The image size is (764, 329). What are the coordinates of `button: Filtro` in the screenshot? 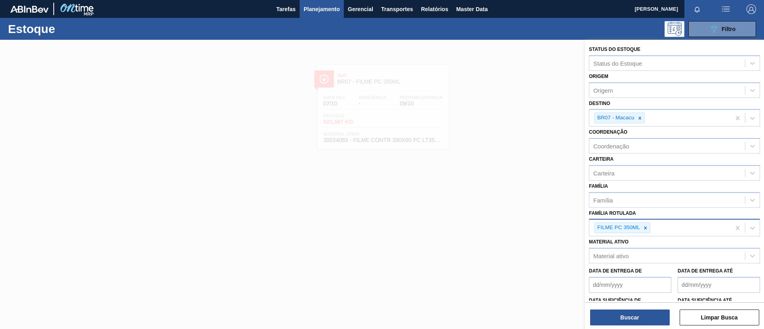 It's located at (722, 29).